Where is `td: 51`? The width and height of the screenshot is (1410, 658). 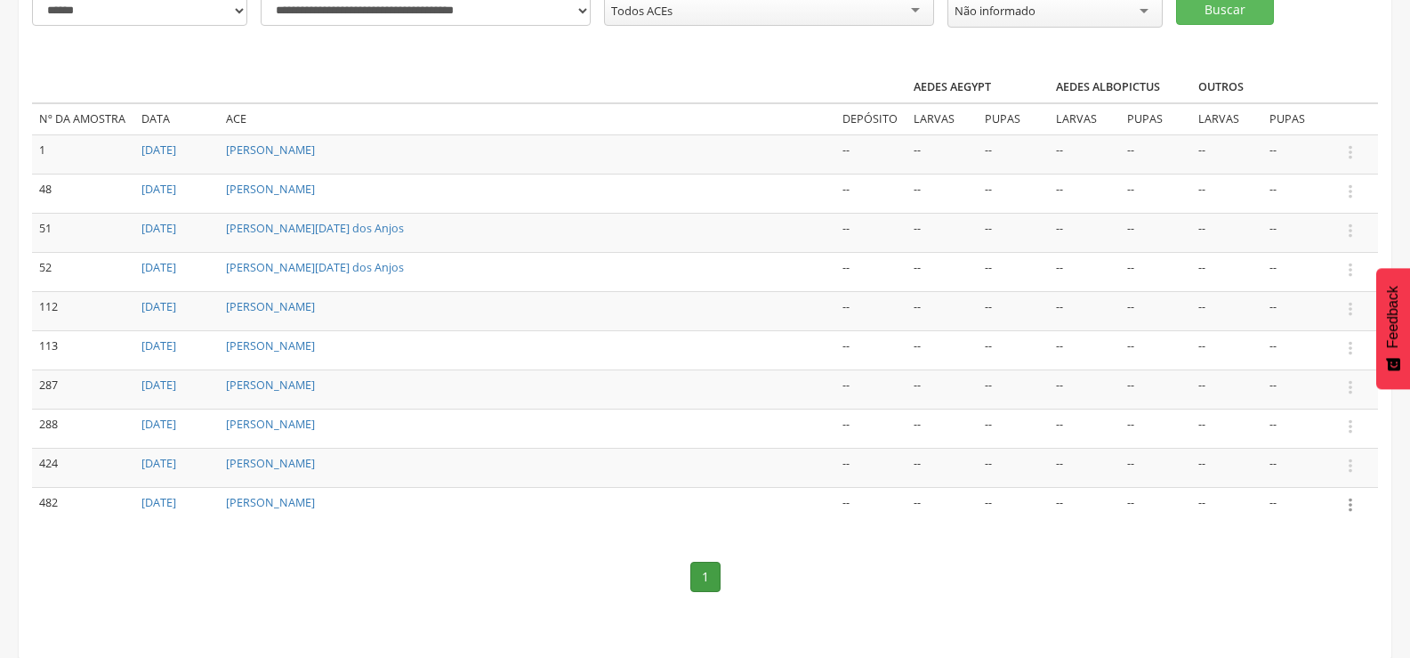 td: 51 is located at coordinates (83, 232).